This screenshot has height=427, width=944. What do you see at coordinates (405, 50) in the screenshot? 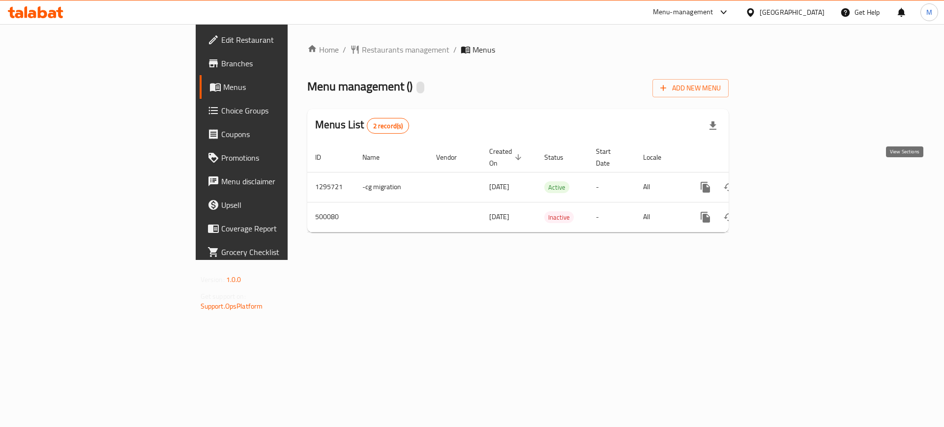
I see `span: Restaurants management` at bounding box center [405, 50].